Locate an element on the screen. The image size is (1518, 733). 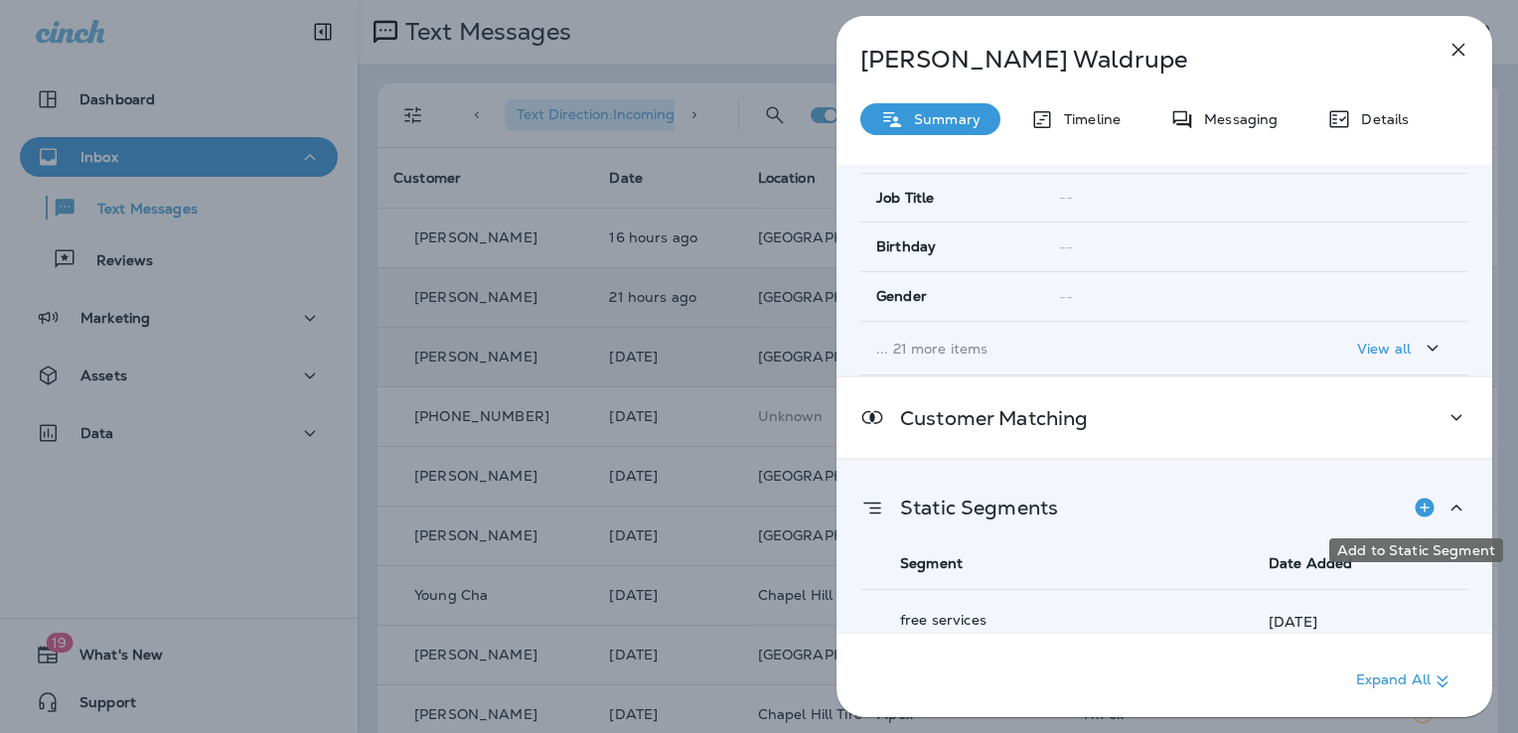
p: Timeline is located at coordinates (1087, 119).